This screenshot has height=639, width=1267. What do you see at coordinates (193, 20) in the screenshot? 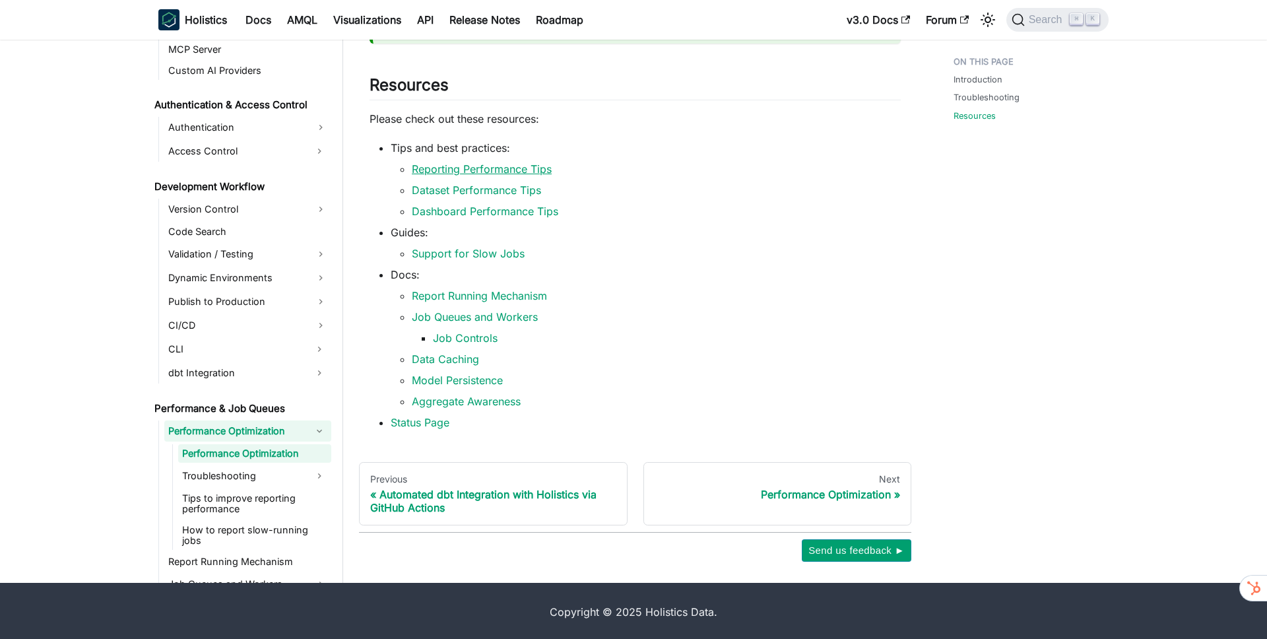
I see `a: HolisticsHolistics` at bounding box center [193, 20].